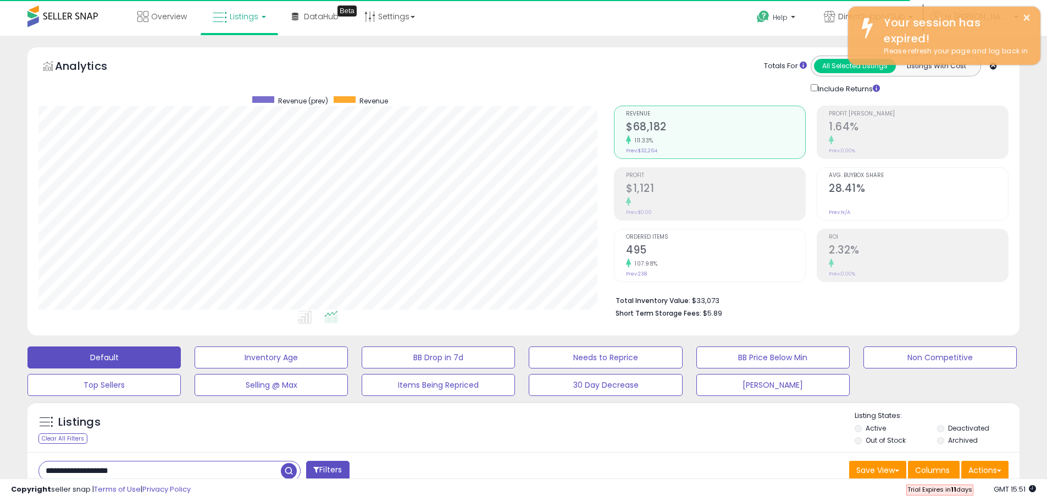  Describe the element at coordinates (875, 427) in the screenshot. I see `label: Active` at that location.